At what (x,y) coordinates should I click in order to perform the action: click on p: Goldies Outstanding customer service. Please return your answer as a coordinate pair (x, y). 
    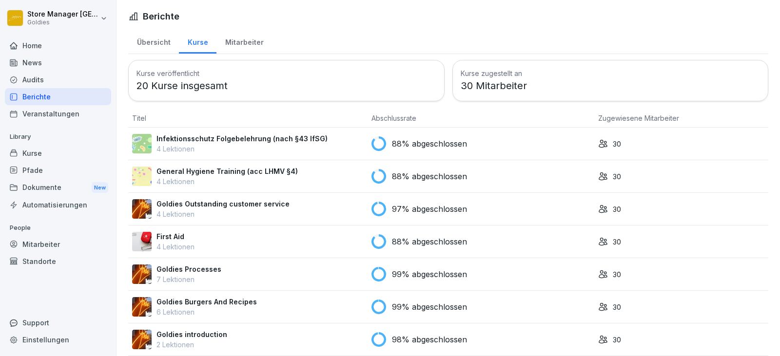
    Looking at the image, I should click on (223, 204).